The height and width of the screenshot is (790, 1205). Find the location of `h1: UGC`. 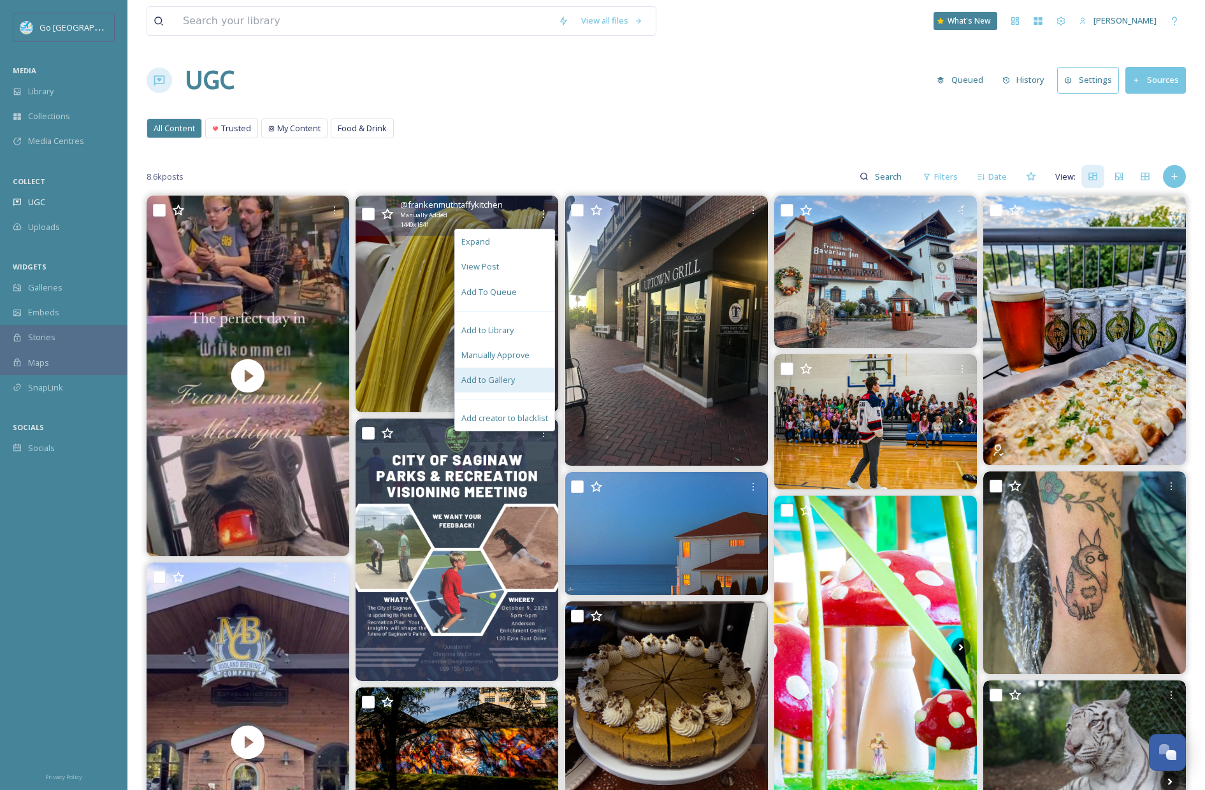

h1: UGC is located at coordinates (210, 80).